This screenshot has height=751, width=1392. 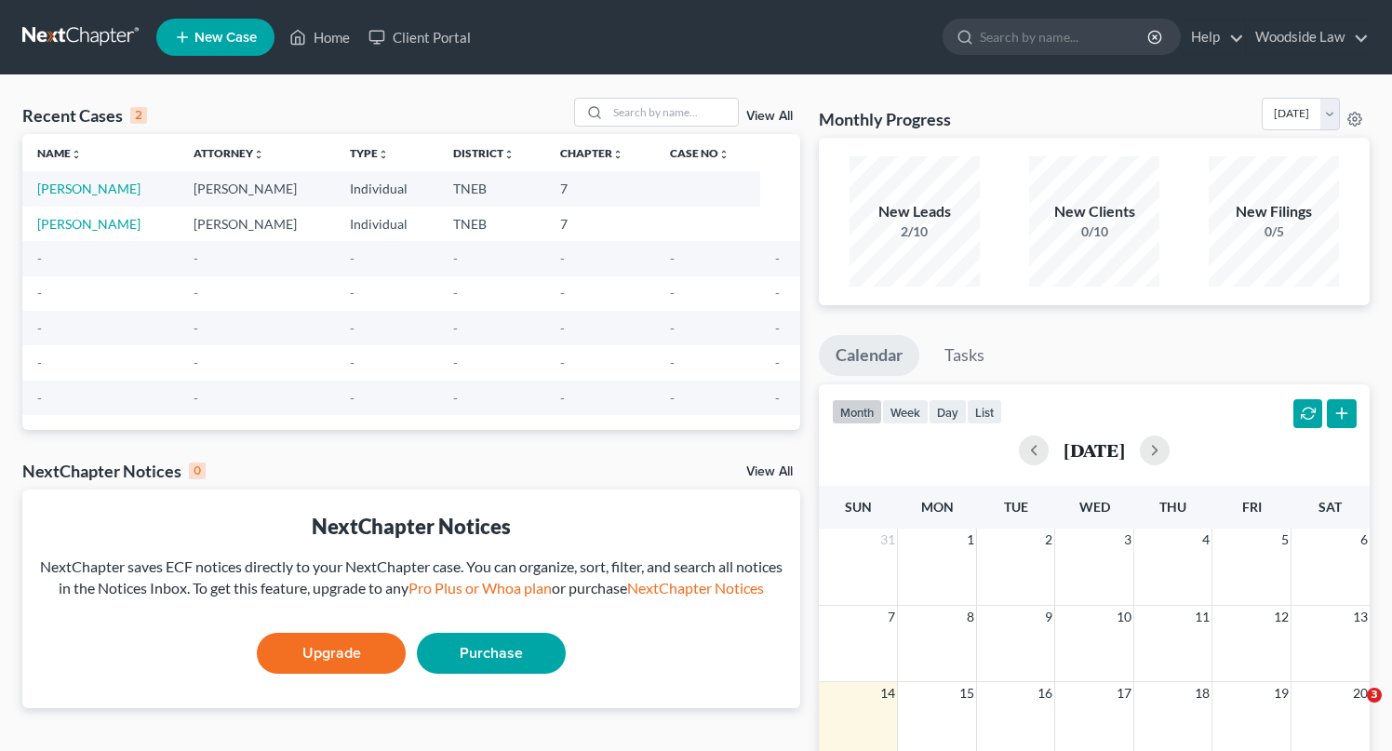 I want to click on span: 19, so click(x=1281, y=693).